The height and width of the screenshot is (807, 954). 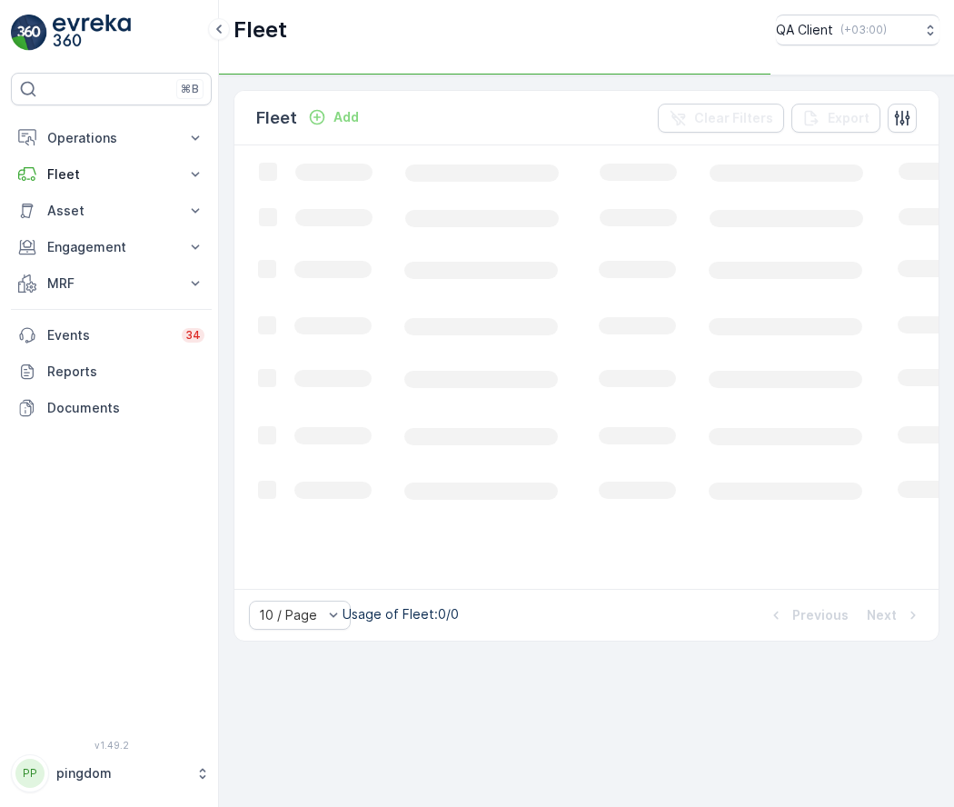 What do you see at coordinates (333, 117) in the screenshot?
I see `button: Add` at bounding box center [333, 117].